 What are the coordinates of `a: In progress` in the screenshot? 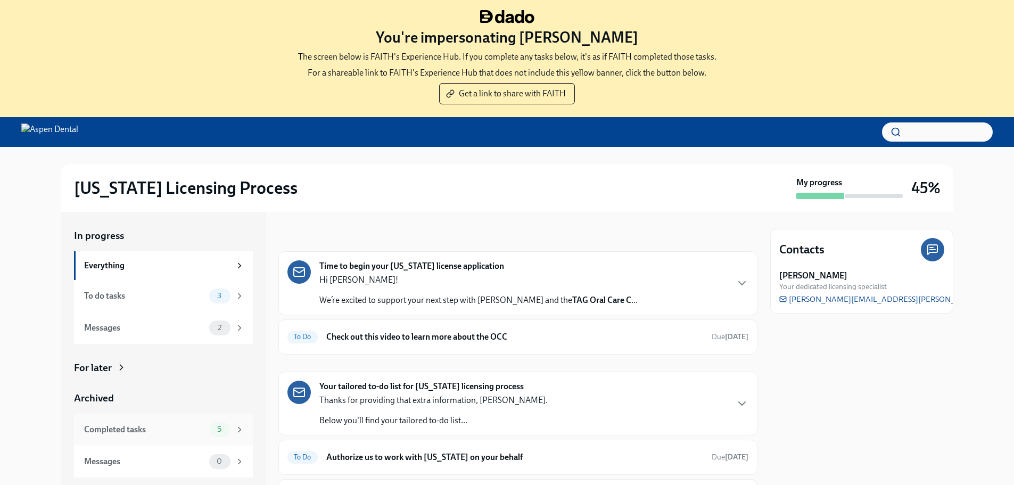 It's located at (163, 236).